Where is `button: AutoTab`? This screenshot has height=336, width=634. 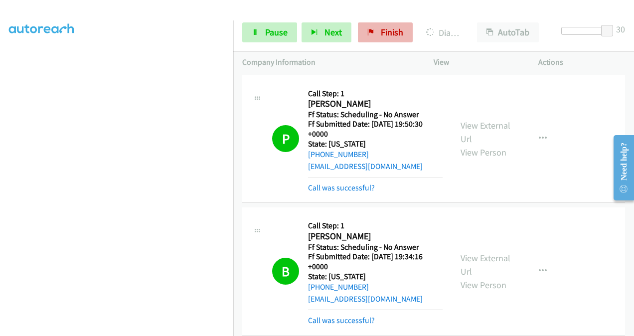
button: AutoTab is located at coordinates (508, 32).